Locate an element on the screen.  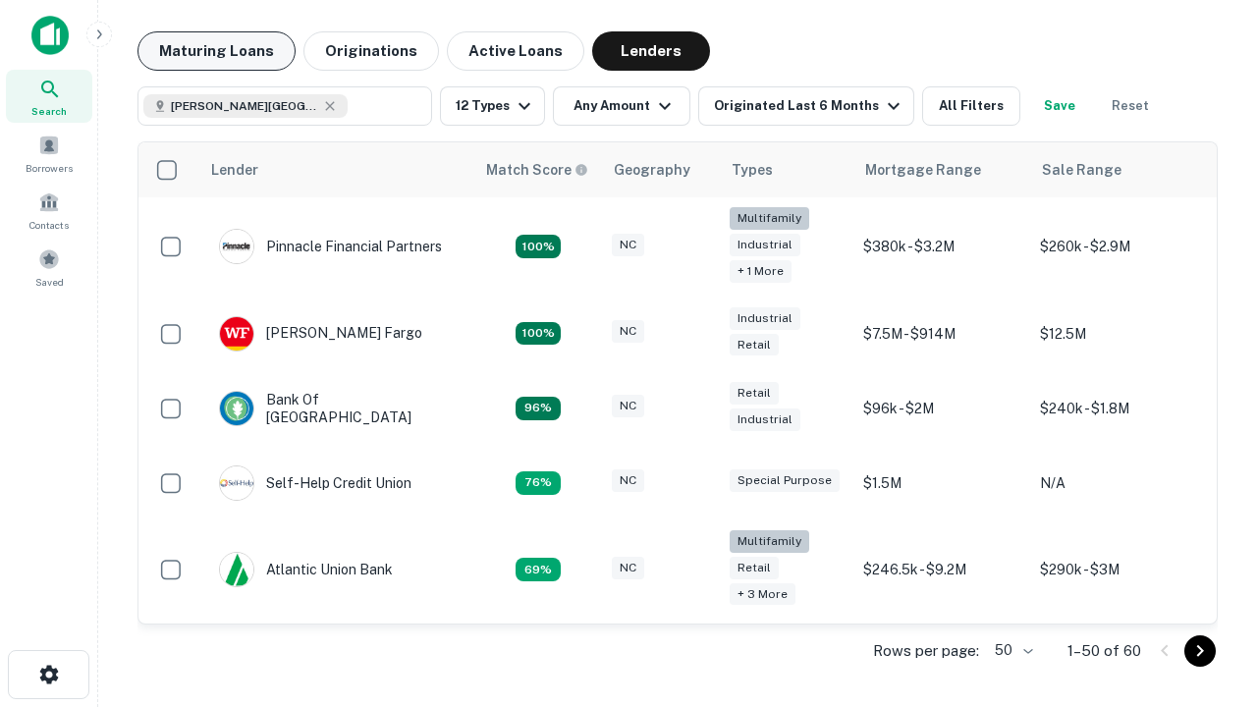
div: Atlantic Union Bank is located at coordinates (305, 570).